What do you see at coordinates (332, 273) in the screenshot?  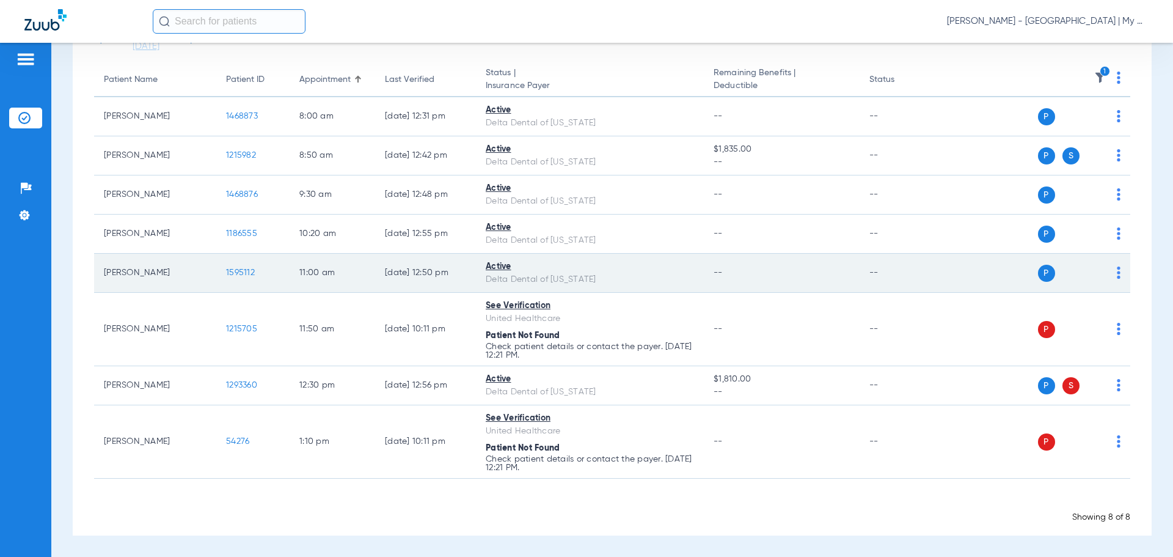 I see `td: 11:00 AM` at bounding box center [332, 273].